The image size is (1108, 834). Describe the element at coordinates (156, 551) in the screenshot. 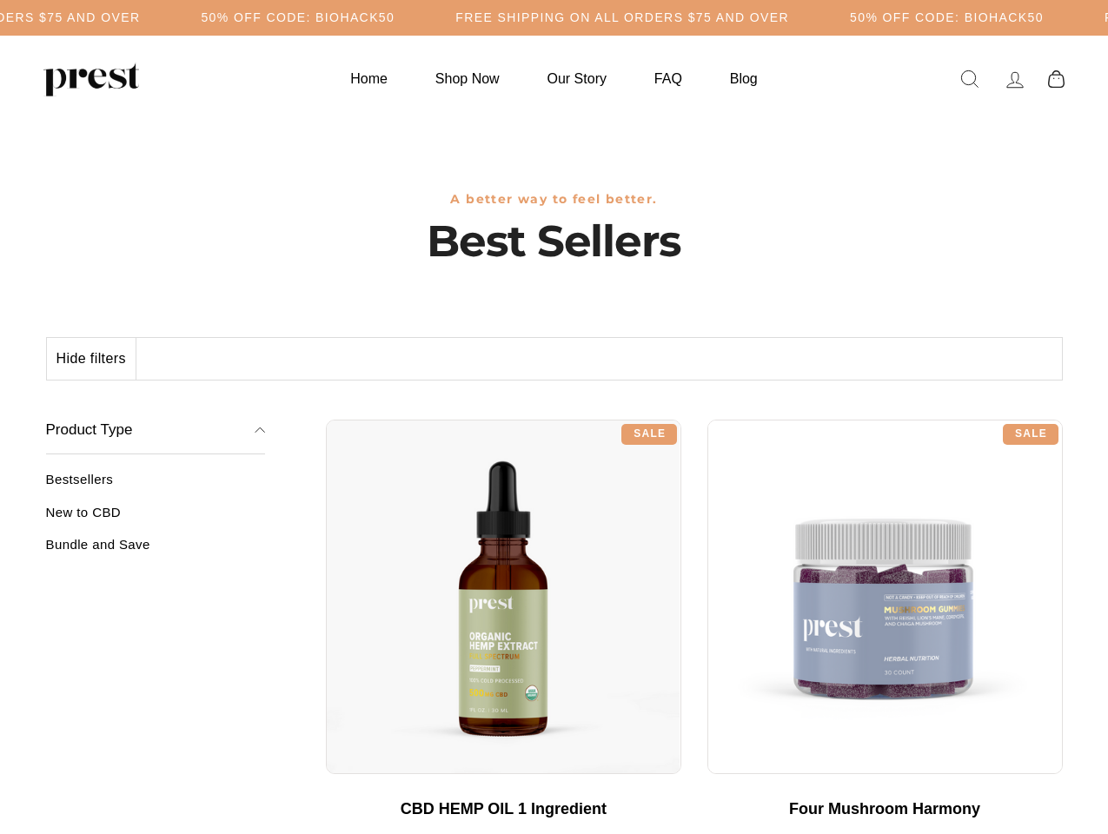

I see `a: Bundle and Save` at that location.